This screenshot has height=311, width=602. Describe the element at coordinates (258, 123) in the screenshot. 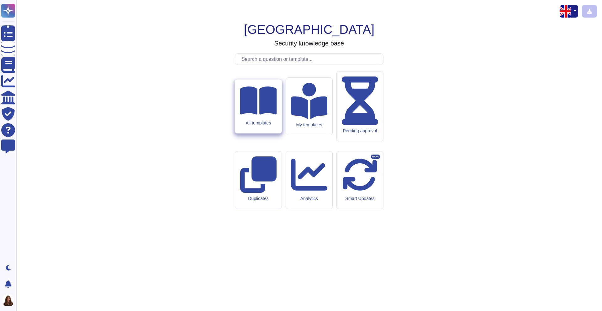

I see `div: All templates` at that location.